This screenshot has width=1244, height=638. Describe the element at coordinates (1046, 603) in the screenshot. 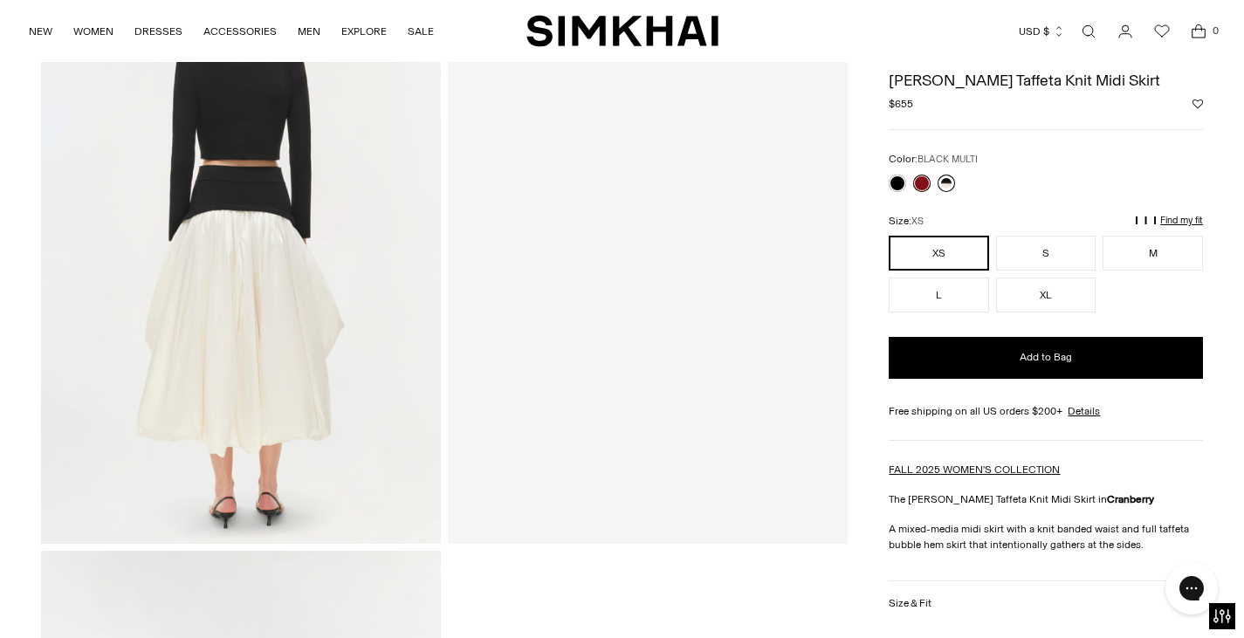

I see `button: Size & Fit` at that location.